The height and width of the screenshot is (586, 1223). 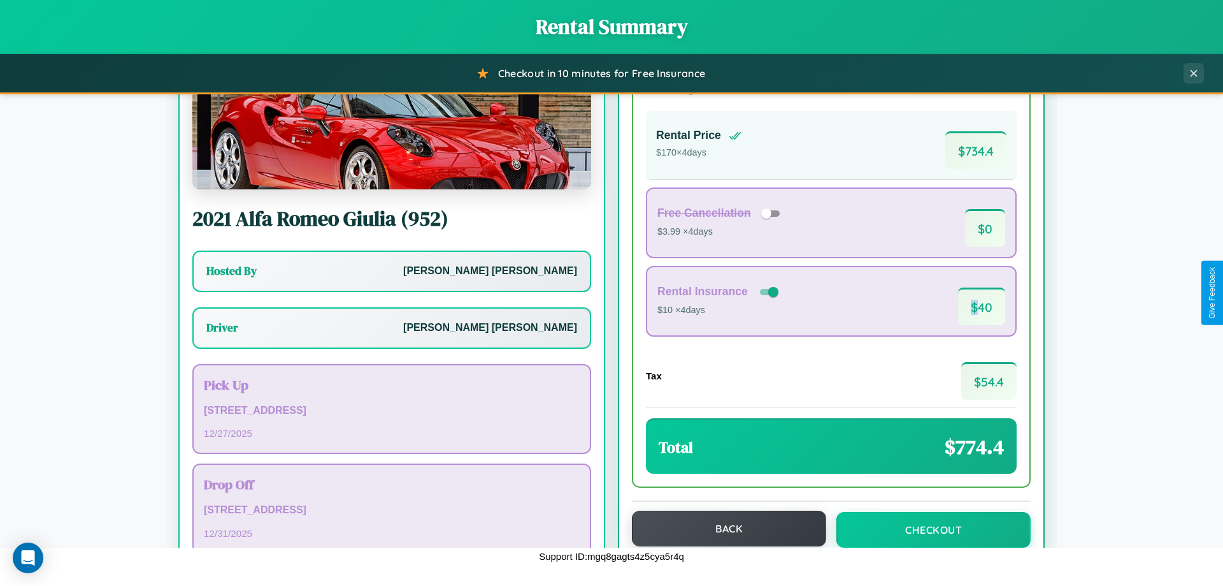 I want to click on button: Back, so click(x=729, y=528).